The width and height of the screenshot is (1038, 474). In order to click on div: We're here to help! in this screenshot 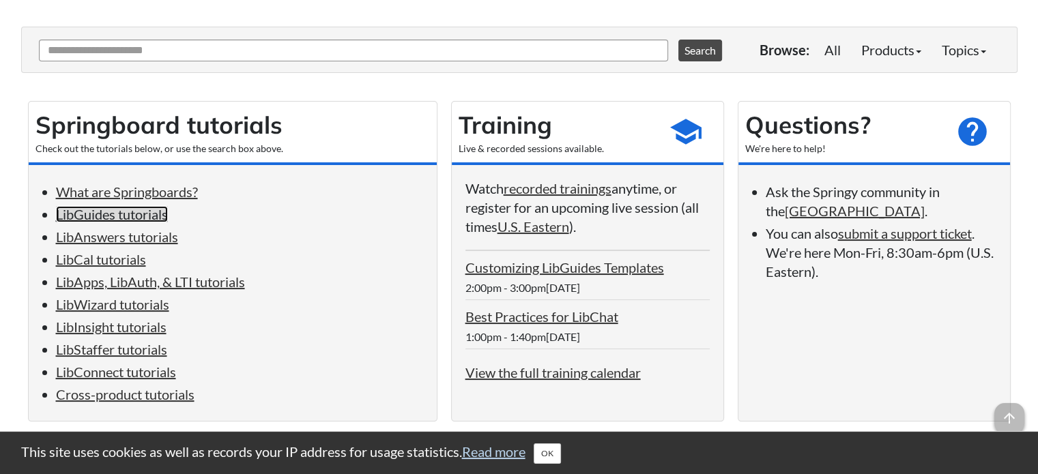, I will do `click(843, 149)`.